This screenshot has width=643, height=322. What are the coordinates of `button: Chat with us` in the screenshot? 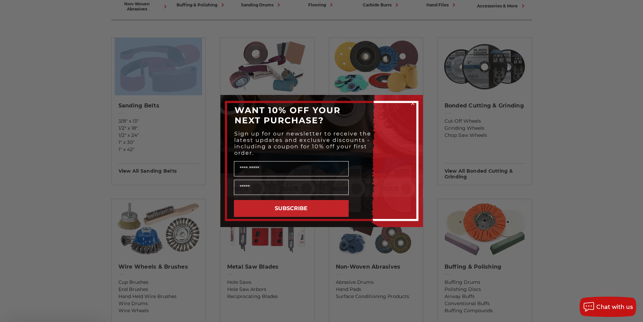 It's located at (608, 306).